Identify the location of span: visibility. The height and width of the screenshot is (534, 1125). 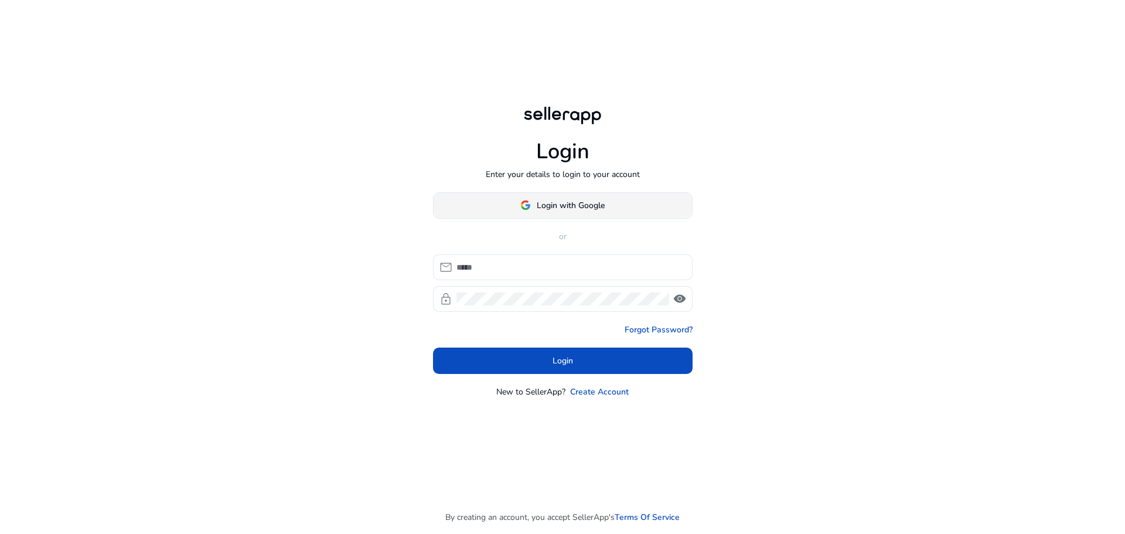
(680, 299).